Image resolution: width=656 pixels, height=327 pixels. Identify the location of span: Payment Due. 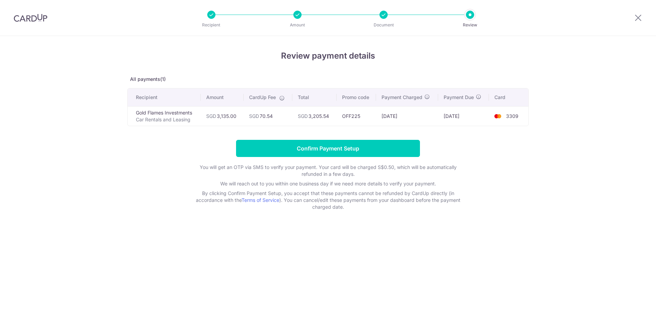
(458, 97).